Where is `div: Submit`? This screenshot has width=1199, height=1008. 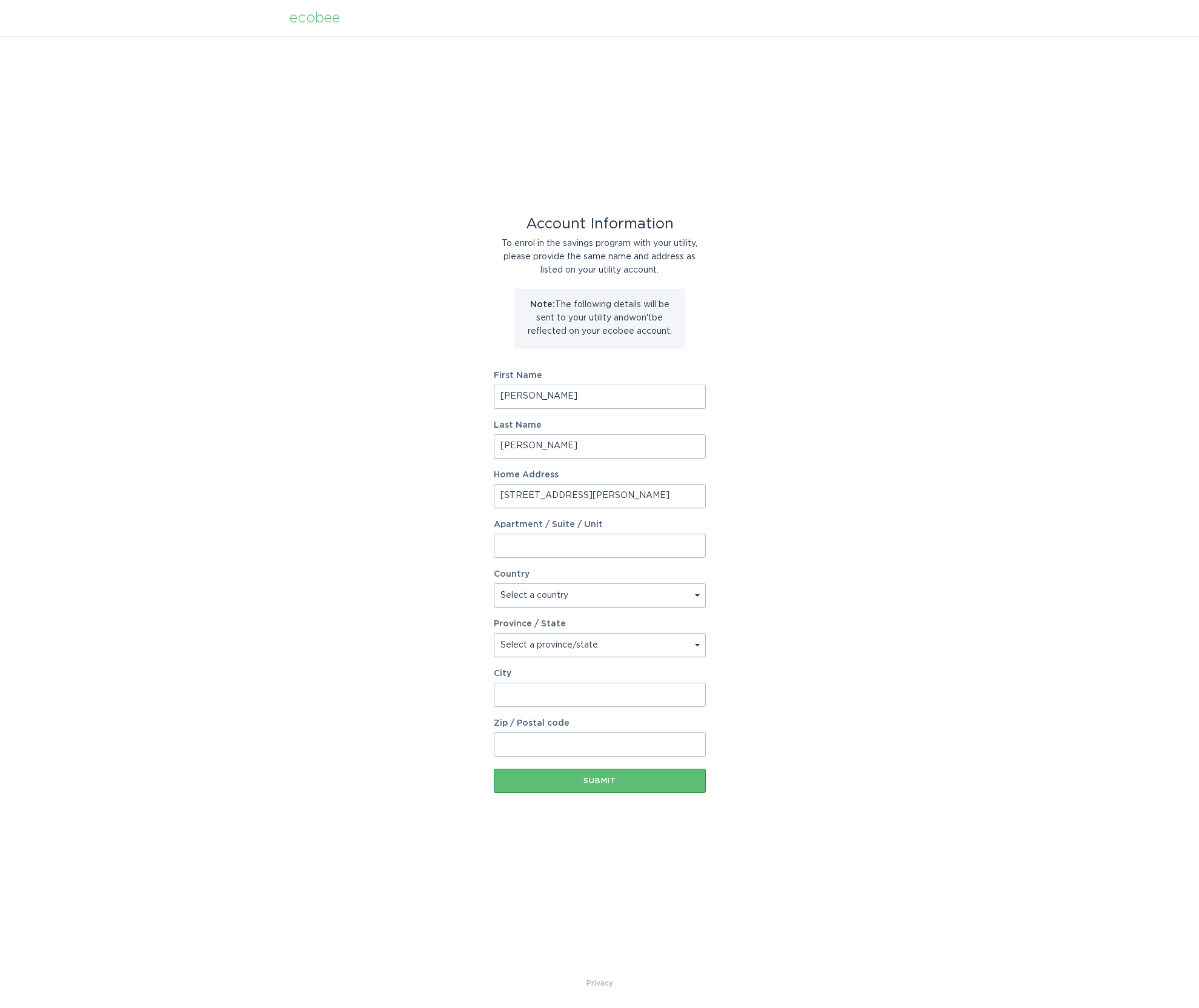 div: Submit is located at coordinates (600, 781).